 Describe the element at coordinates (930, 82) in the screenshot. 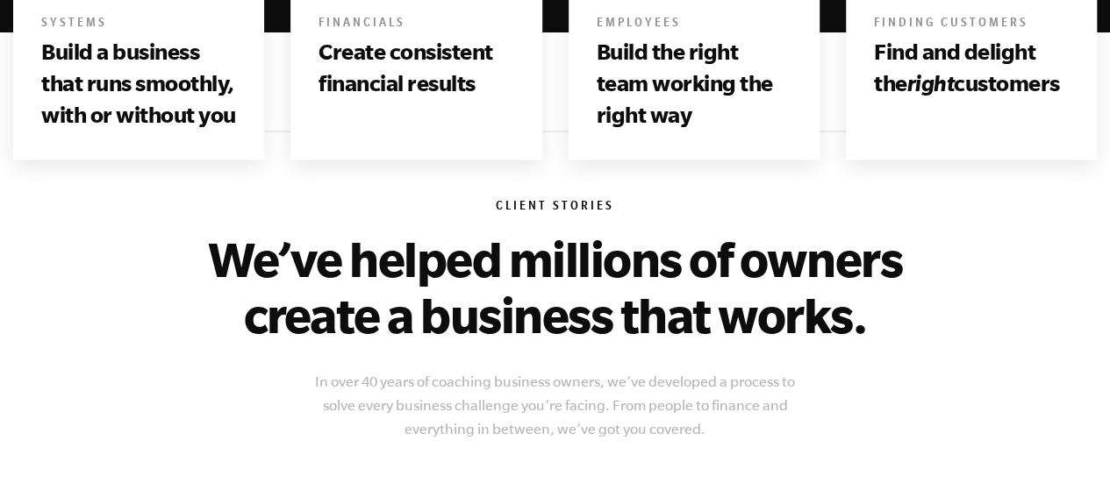

I see `i: right` at that location.